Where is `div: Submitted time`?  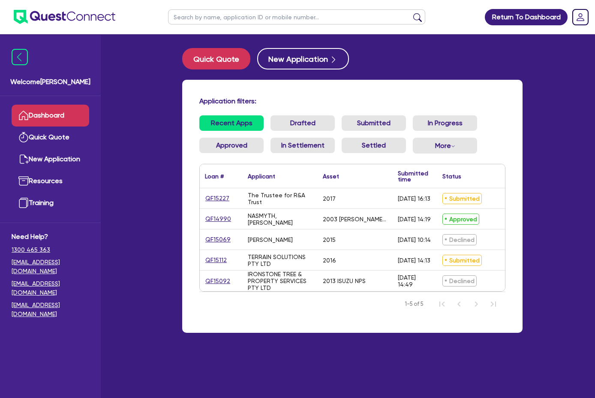
div: Submitted time is located at coordinates (413, 176).